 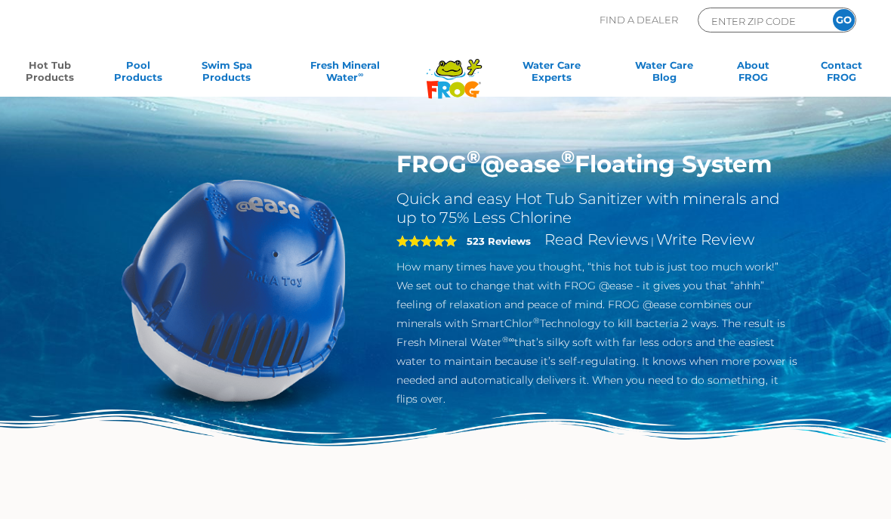 What do you see at coordinates (596, 239) in the screenshot?
I see `a: Read Reviews` at bounding box center [596, 239].